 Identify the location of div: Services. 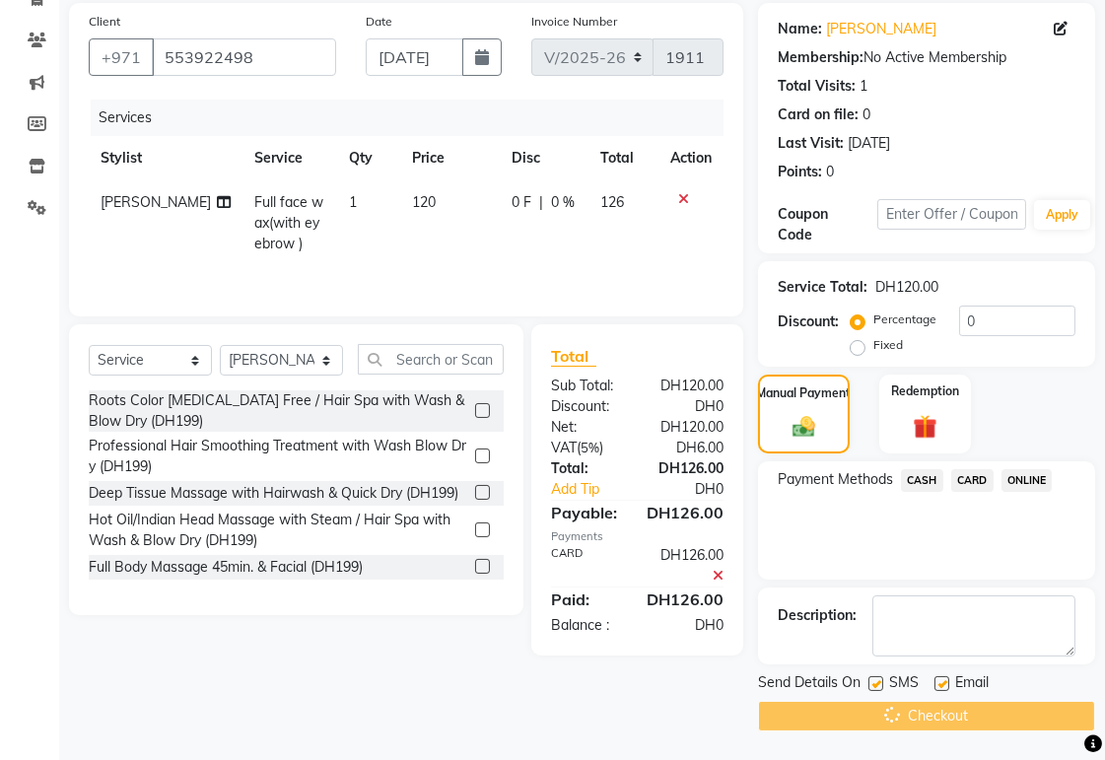
(414, 117).